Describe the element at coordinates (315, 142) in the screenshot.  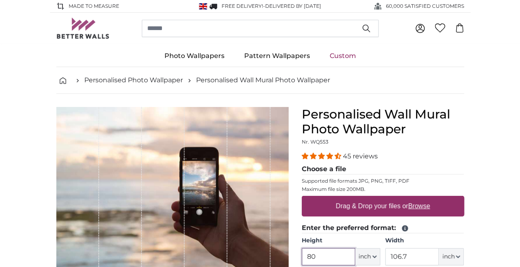
I see `span: Nr. WQ553` at that location.